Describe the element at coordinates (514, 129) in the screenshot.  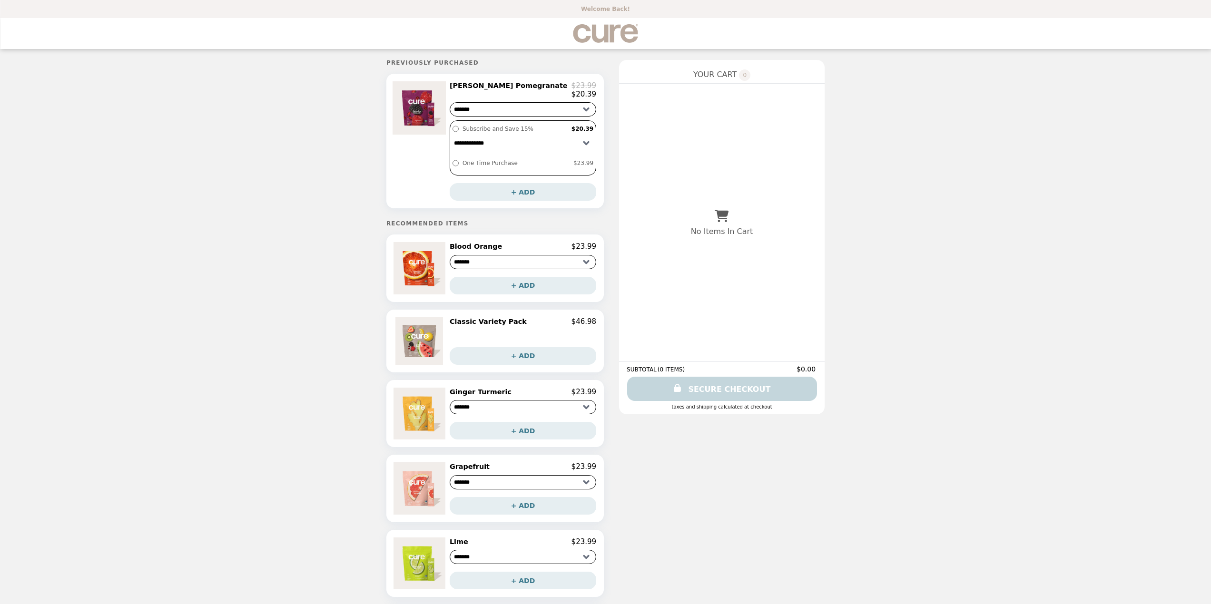
I see `label: Subscribe and Save 15%` at that location.